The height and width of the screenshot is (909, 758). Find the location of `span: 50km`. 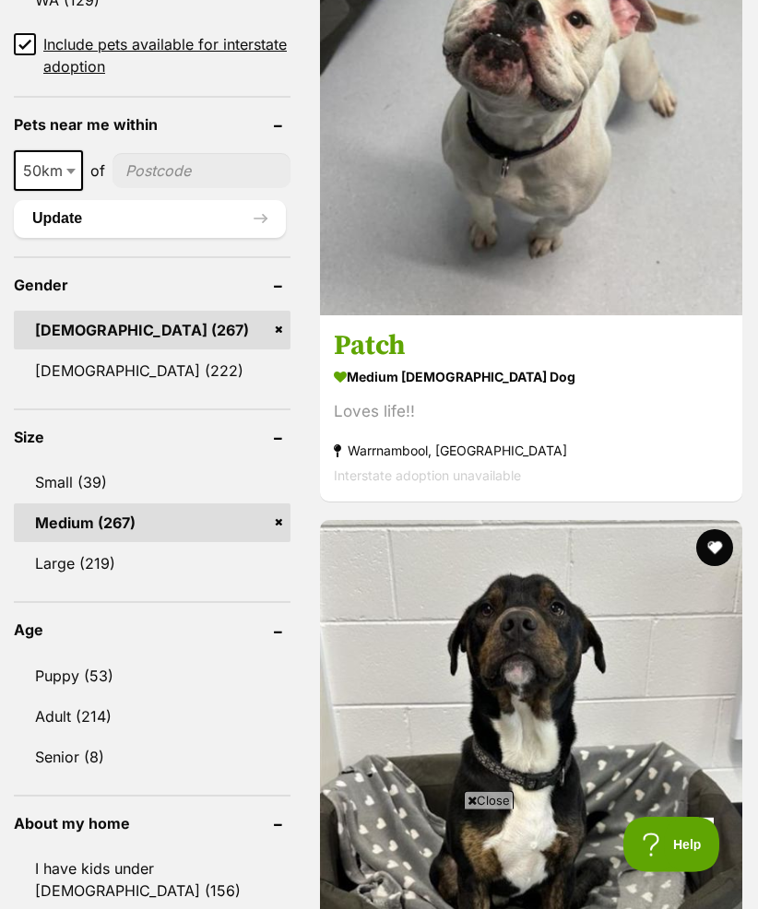

span: 50km is located at coordinates (48, 171).